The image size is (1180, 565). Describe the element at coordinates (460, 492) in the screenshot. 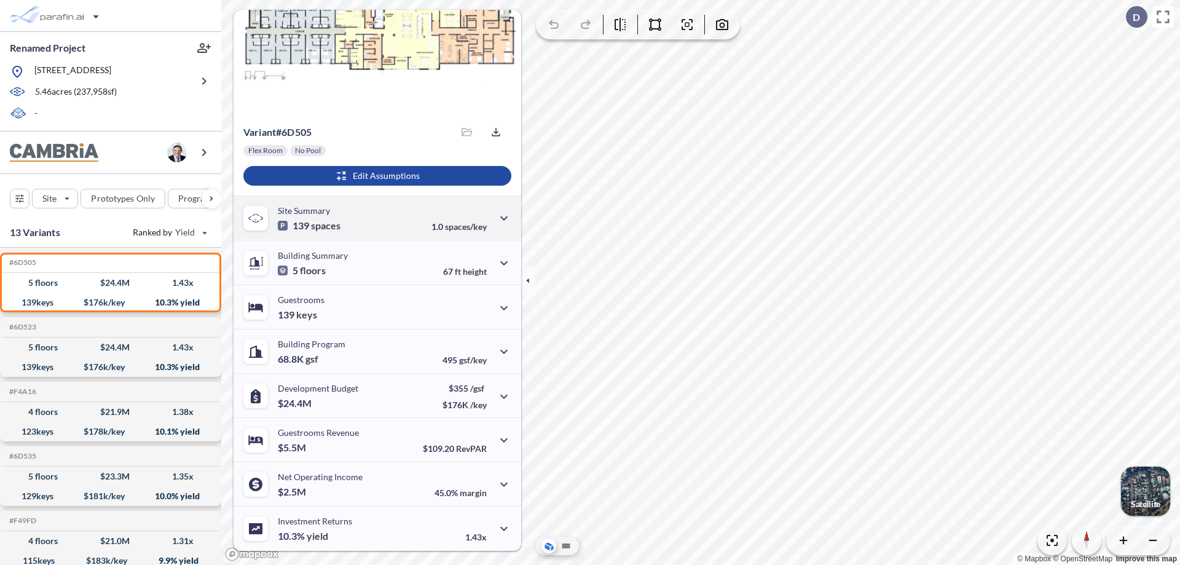

I see `p: 45.0%` at that location.